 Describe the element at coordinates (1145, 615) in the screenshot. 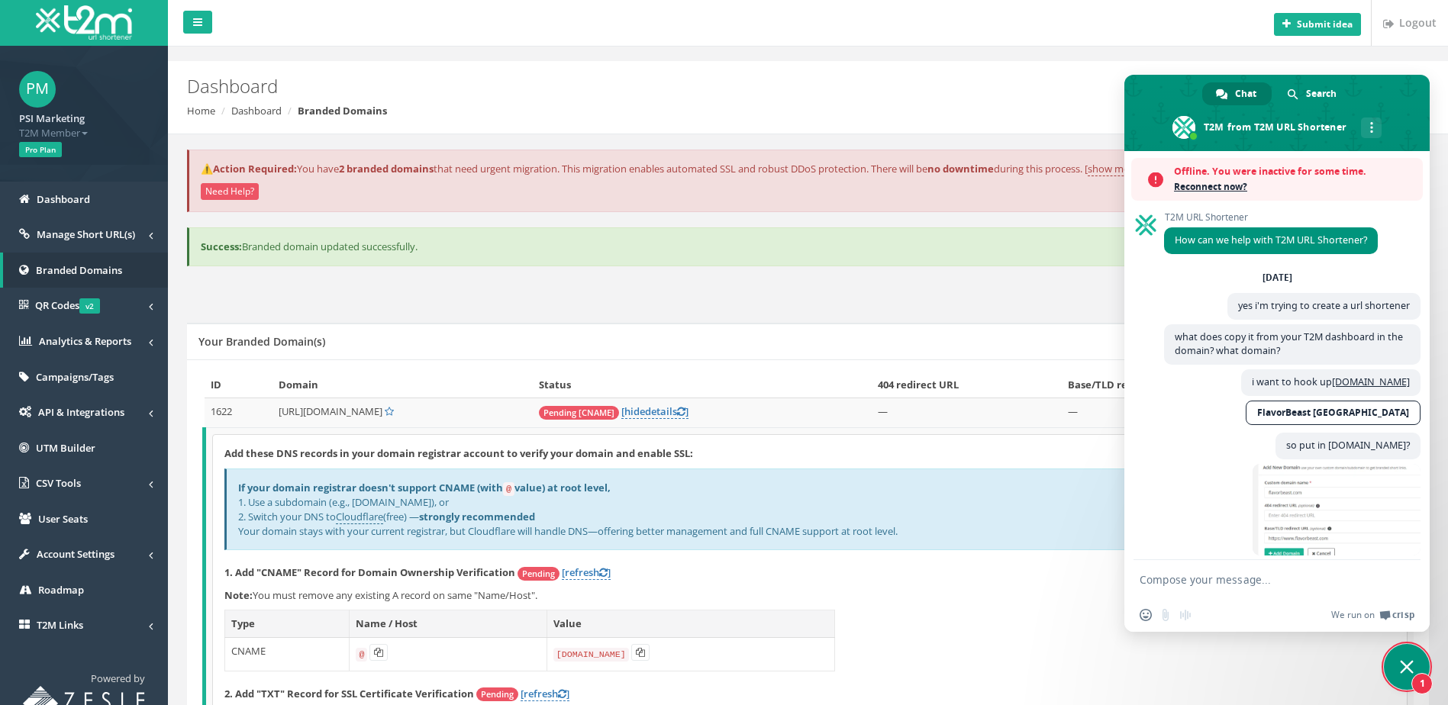

I see `span: Insert an emoji` at that location.